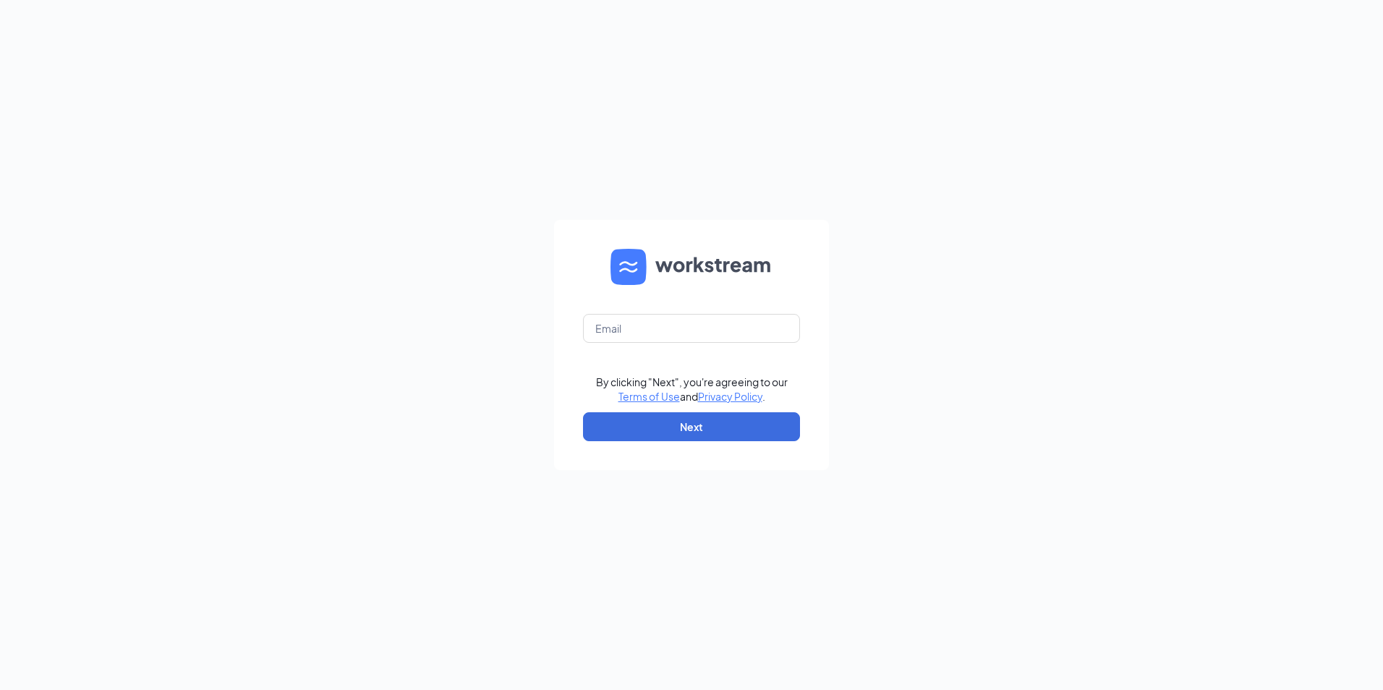  Describe the element at coordinates (649, 397) in the screenshot. I see `a: Terms of Use` at that location.